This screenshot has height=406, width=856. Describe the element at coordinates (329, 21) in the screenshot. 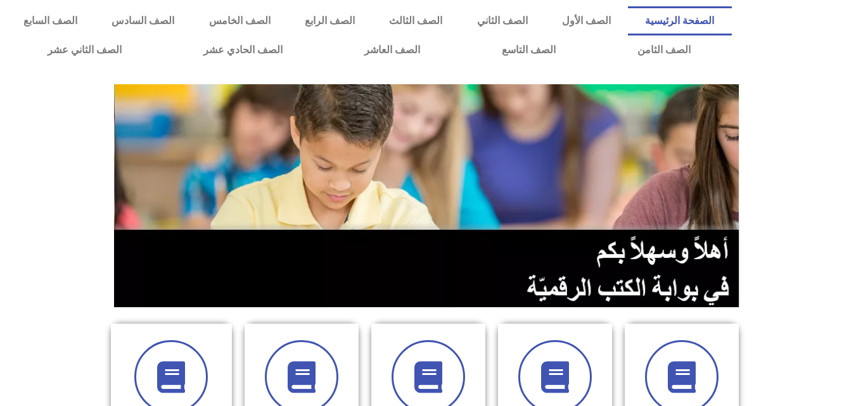

I see `a: الصف الرابع` at that location.